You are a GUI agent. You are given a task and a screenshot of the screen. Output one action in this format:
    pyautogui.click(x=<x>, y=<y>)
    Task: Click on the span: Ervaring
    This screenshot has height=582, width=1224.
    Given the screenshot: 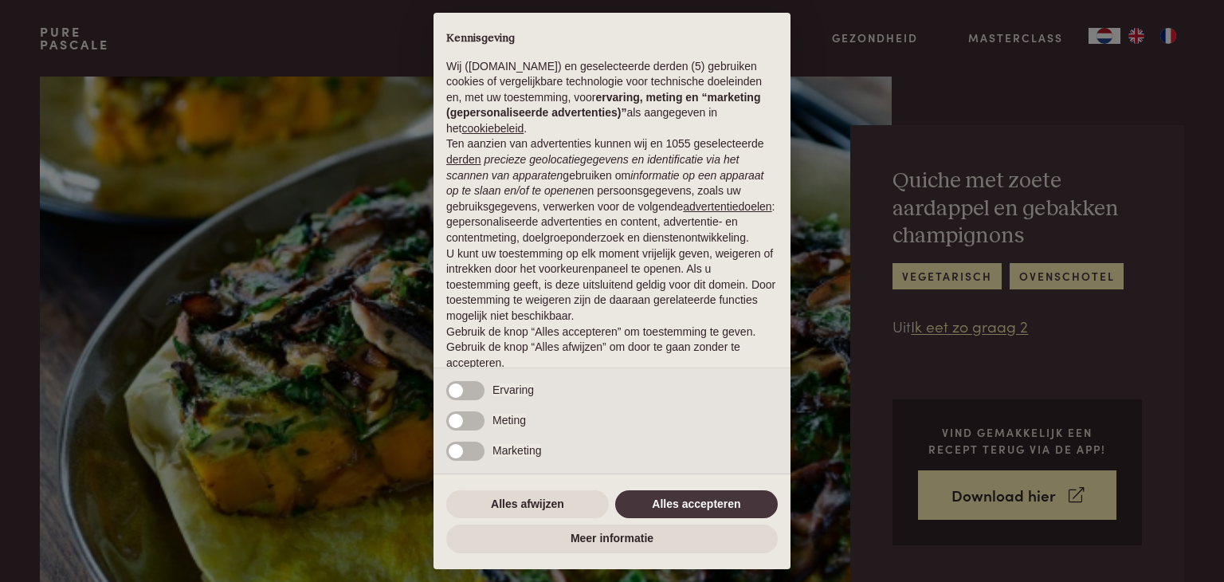 What is the action you would take?
    pyautogui.click(x=513, y=390)
    